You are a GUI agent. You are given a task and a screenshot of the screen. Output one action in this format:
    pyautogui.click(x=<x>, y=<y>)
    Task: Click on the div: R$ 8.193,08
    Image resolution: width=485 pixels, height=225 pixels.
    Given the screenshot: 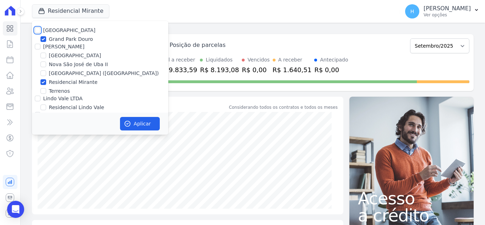 What is the action you would take?
    pyautogui.click(x=219, y=70)
    